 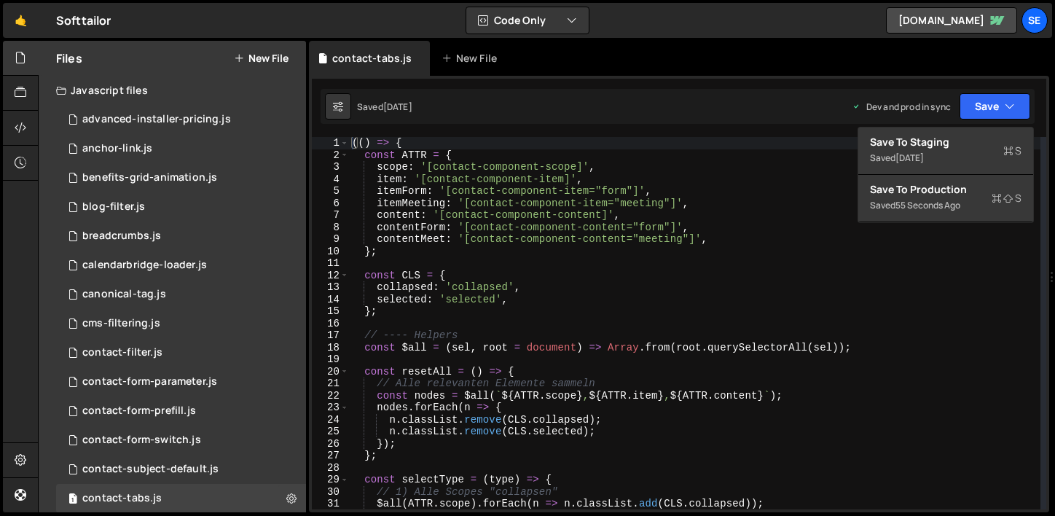 What do you see at coordinates (330, 311) in the screenshot?
I see `div: 15` at bounding box center [330, 311].